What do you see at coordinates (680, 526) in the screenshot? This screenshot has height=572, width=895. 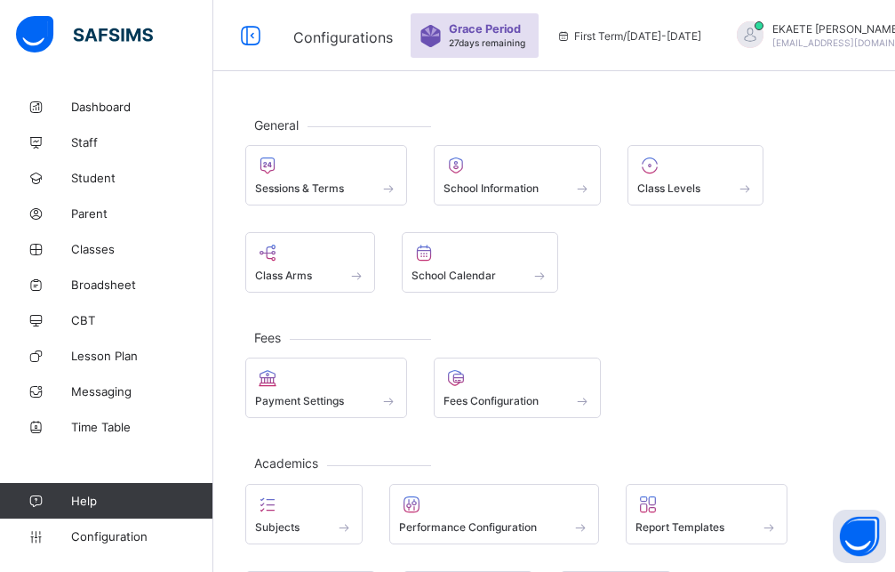 I see `span: Report Templates` at bounding box center [680, 526].